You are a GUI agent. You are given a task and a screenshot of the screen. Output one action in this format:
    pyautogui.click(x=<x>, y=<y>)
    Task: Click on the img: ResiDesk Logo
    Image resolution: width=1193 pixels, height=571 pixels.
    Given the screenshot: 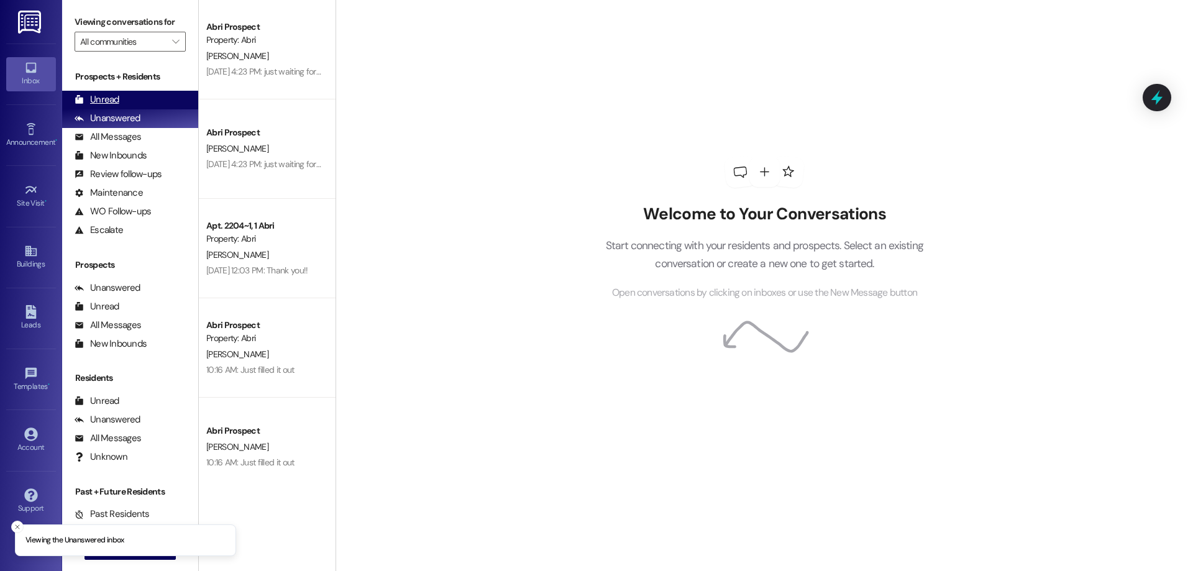 What is the action you would take?
    pyautogui.click(x=30, y=22)
    